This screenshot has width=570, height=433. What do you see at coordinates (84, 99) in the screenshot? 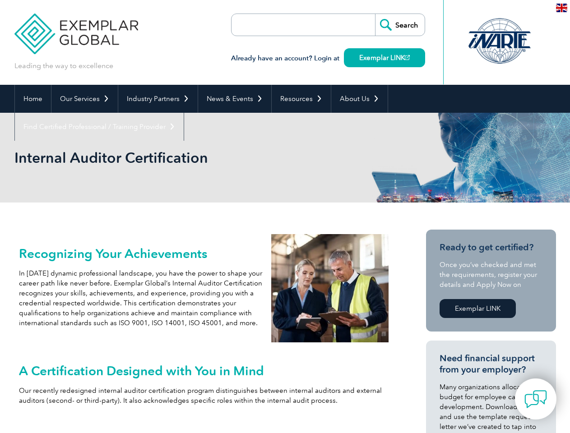
I see `a: Our Services` at bounding box center [84, 99].